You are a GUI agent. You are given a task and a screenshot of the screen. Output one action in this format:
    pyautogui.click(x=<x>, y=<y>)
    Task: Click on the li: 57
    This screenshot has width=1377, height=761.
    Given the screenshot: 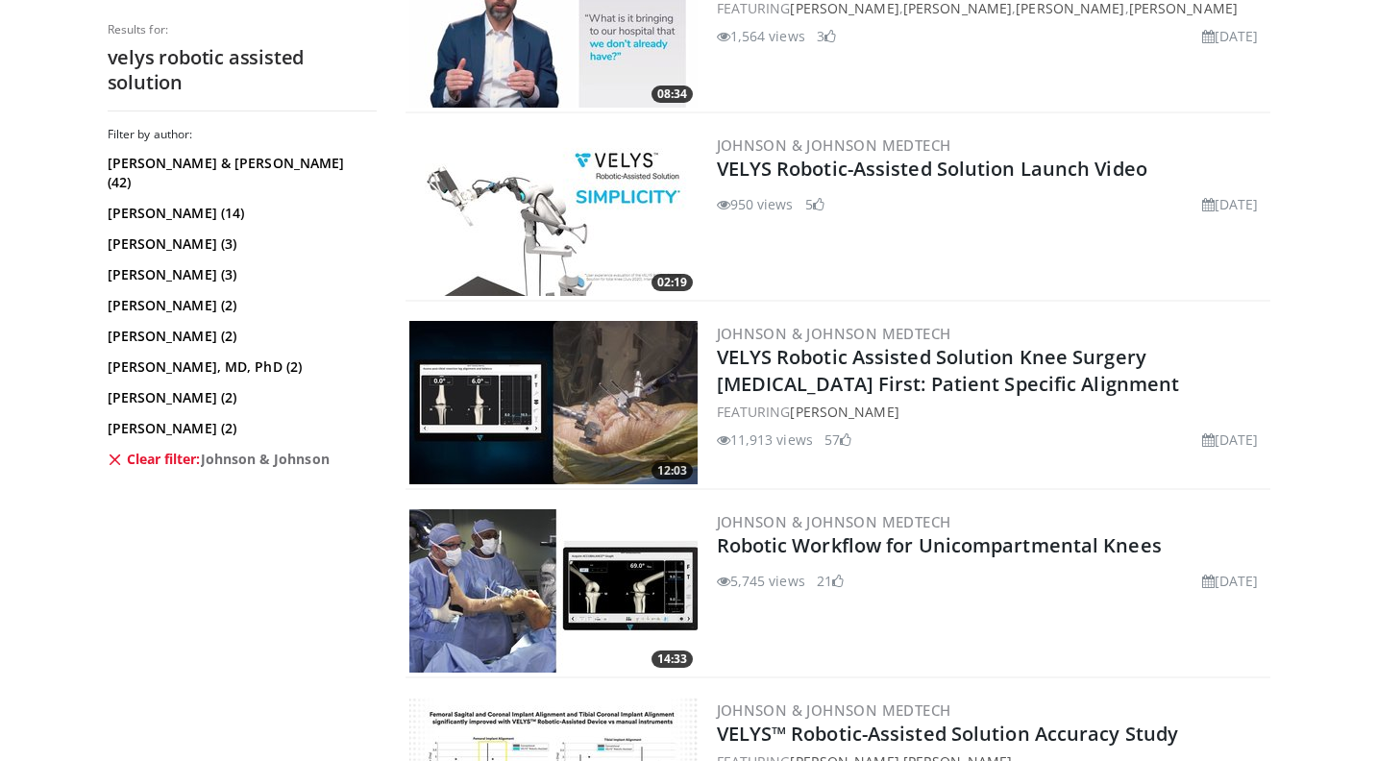 What is the action you would take?
    pyautogui.click(x=838, y=439)
    